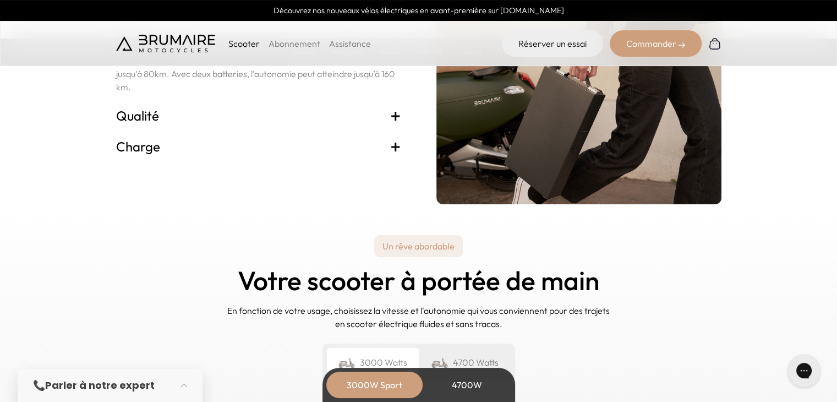  I want to click on div: 4700W, so click(467, 385).